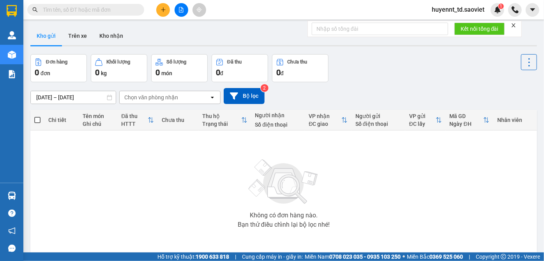  I want to click on span: món, so click(167, 73).